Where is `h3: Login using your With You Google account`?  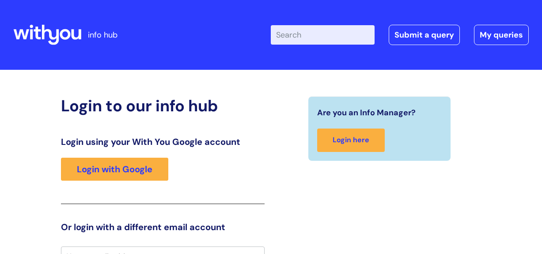 h3: Login using your With You Google account is located at coordinates (163, 142).